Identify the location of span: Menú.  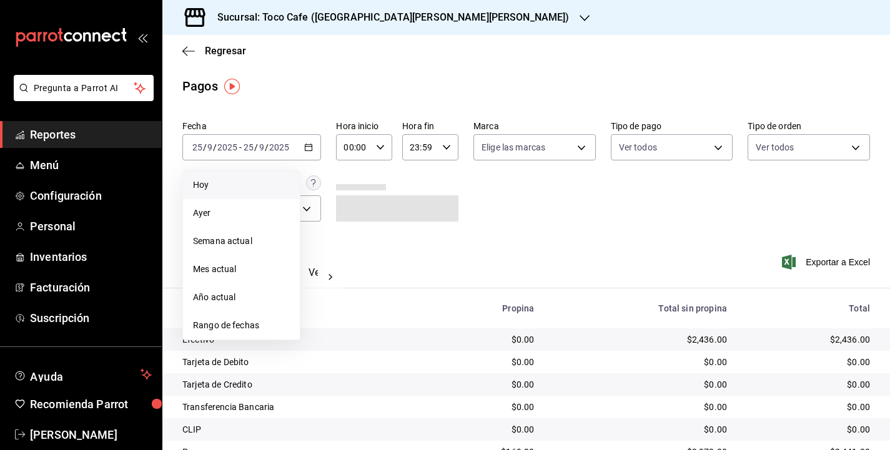
(91, 165).